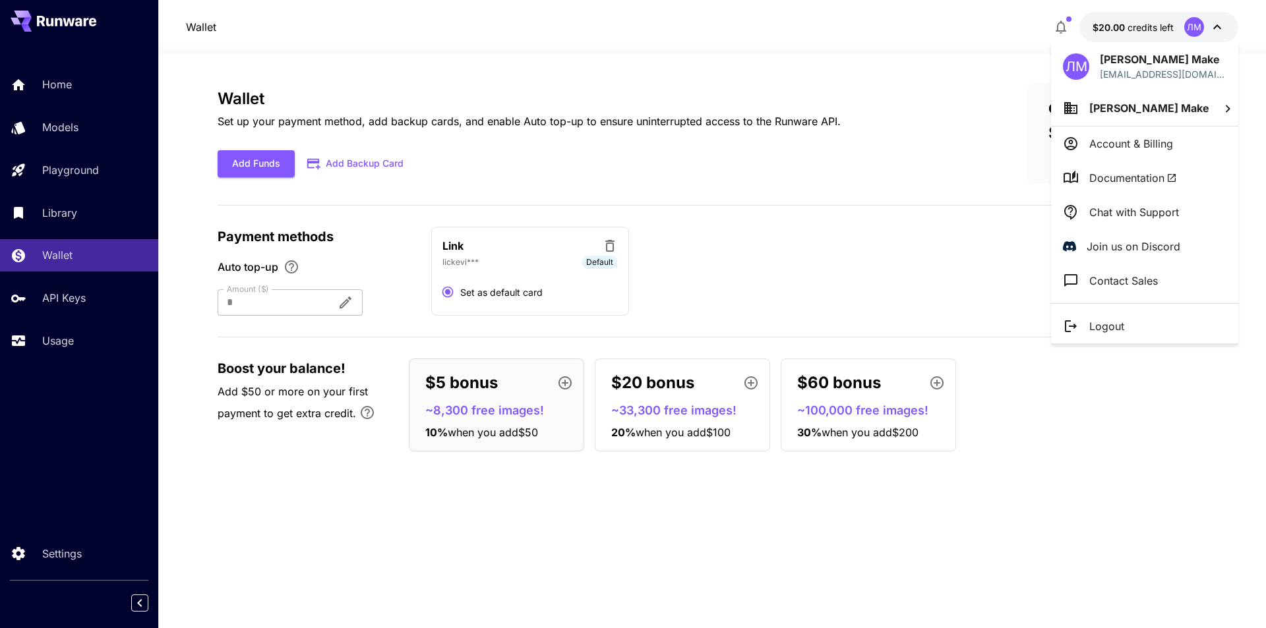  I want to click on div: ЛM, so click(1076, 67).